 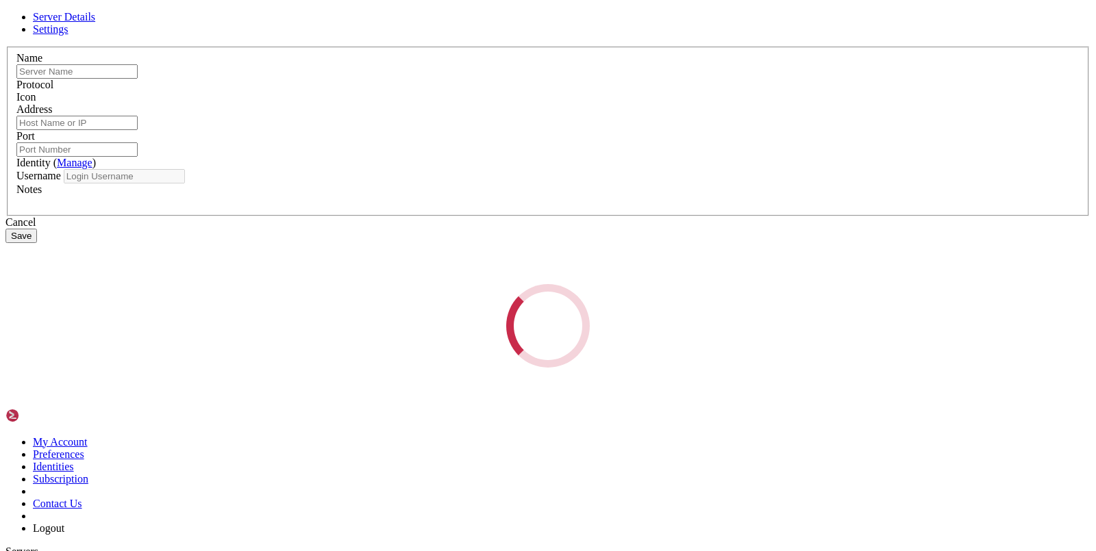 What do you see at coordinates (38, 175) in the screenshot?
I see `label: Username` at bounding box center [38, 175].